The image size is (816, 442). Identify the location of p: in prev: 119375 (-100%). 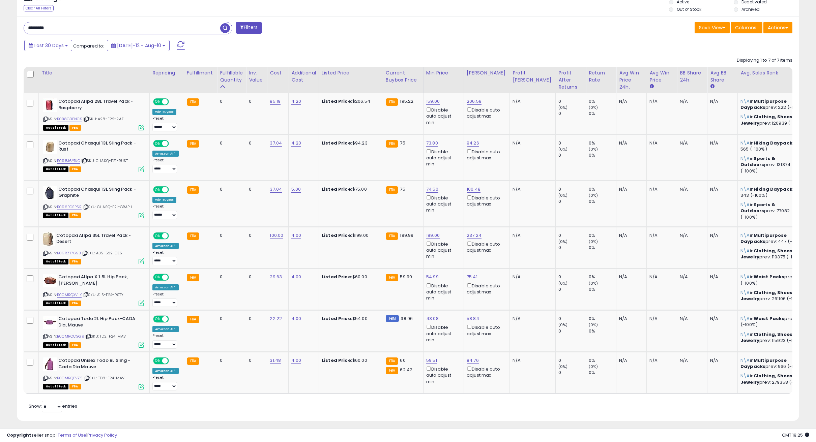
(773, 254).